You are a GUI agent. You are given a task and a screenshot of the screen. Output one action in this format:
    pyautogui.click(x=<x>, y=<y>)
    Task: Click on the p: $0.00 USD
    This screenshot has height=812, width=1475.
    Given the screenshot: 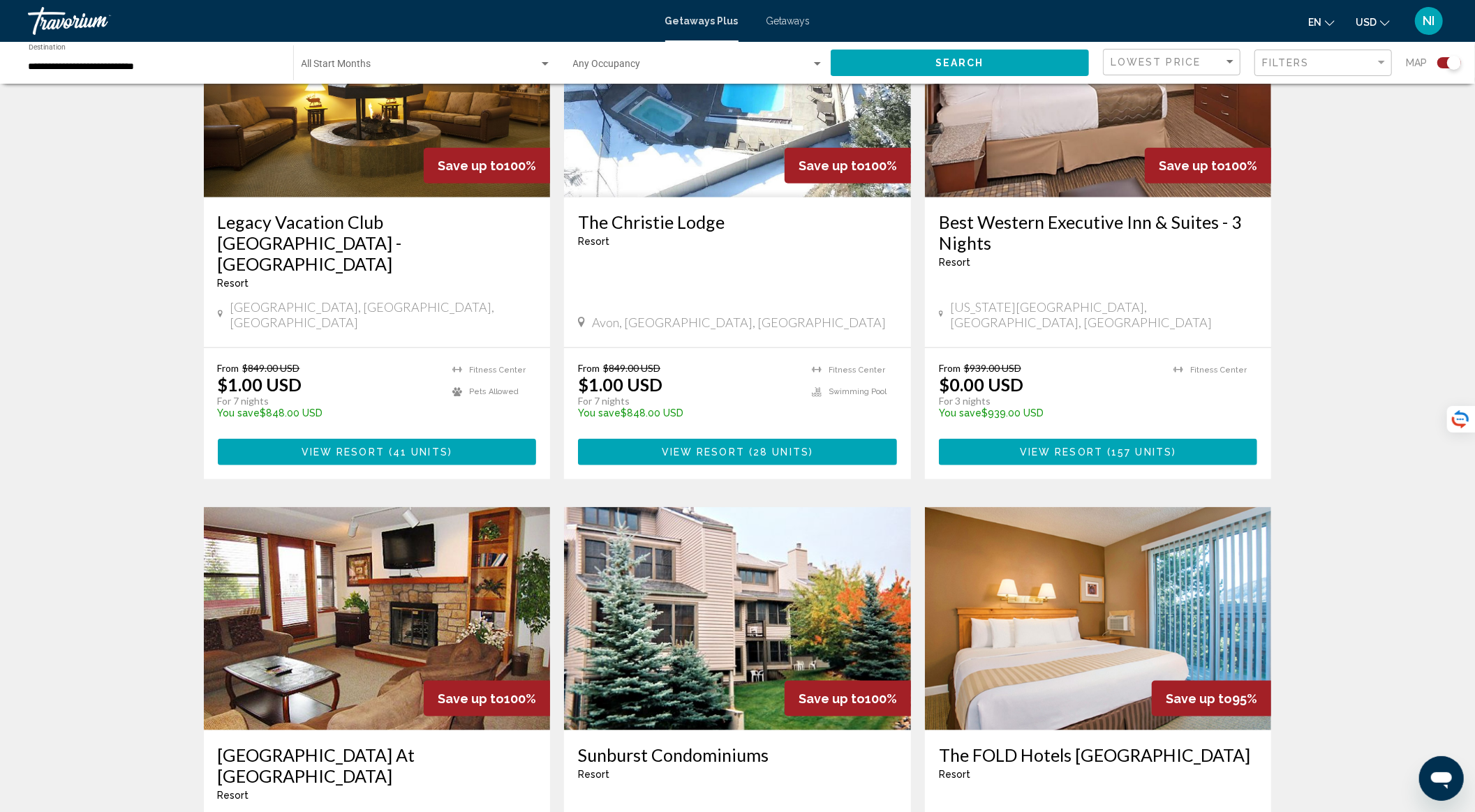 What is the action you would take?
    pyautogui.click(x=980, y=385)
    